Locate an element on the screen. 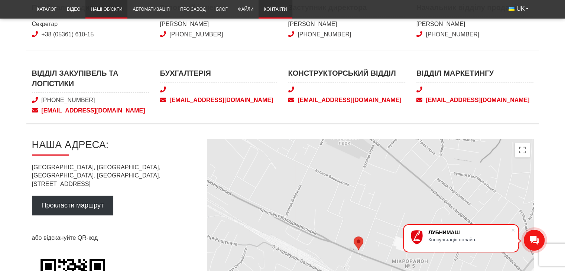 This screenshot has height=271, width=565. a: Про завод is located at coordinates (193, 9).